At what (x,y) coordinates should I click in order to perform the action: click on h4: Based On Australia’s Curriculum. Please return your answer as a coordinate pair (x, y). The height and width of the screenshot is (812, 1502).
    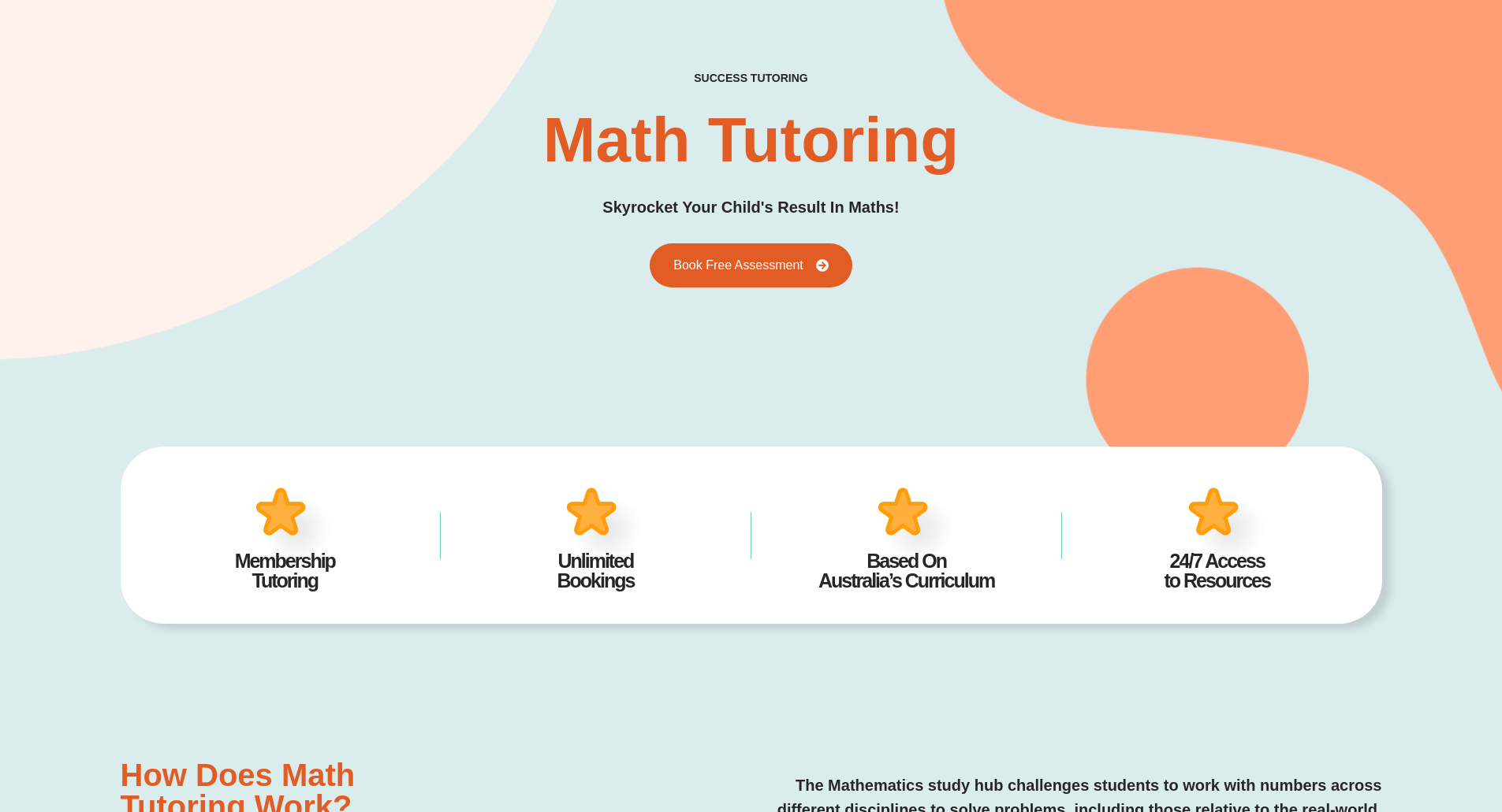
    Looking at the image, I should click on (907, 572).